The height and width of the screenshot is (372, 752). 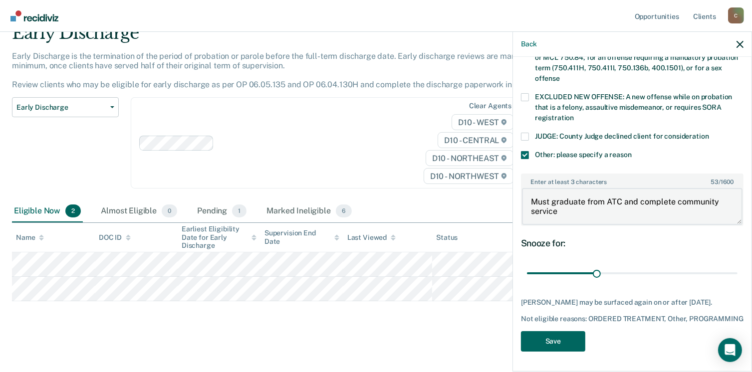 What do you see at coordinates (622, 136) in the screenshot?
I see `span: JUDGE: County Judge declined client for consideration` at bounding box center [622, 136].